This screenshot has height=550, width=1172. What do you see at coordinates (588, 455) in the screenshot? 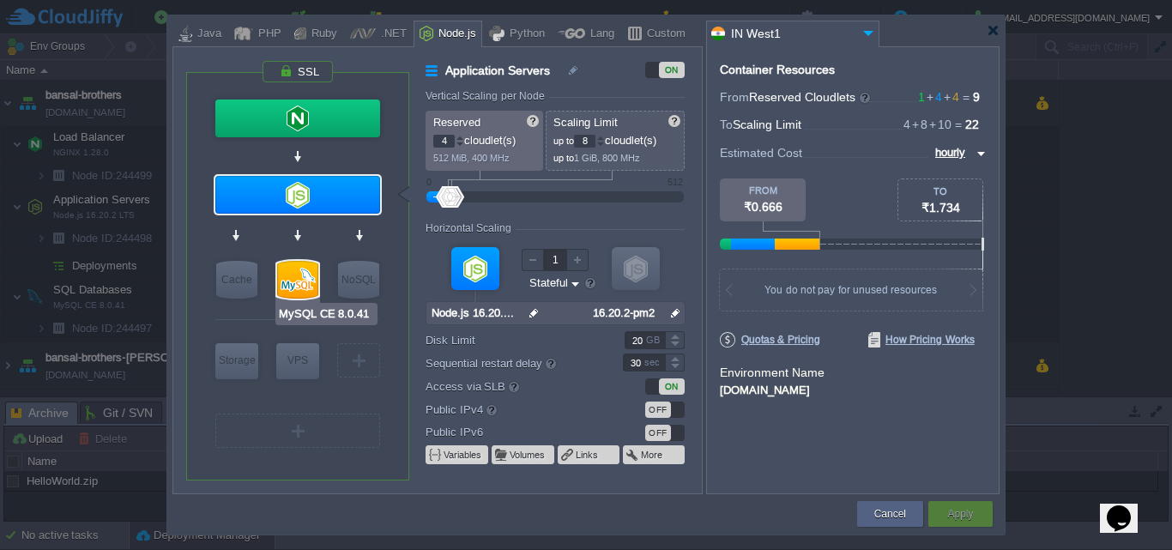
I see `button: Links` at bounding box center [588, 455].